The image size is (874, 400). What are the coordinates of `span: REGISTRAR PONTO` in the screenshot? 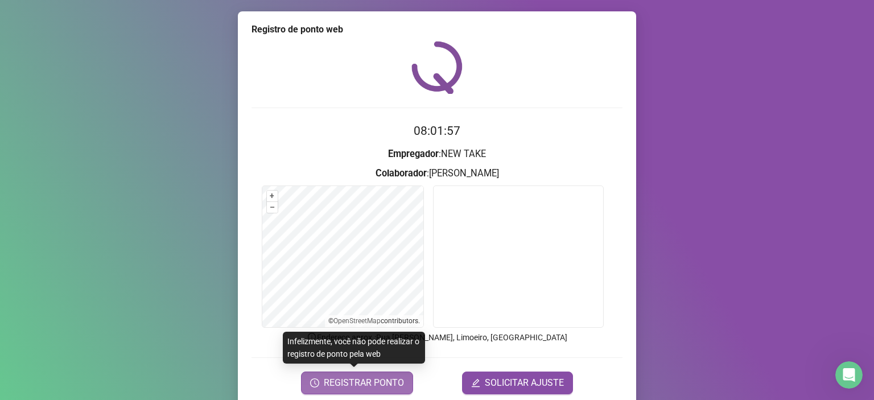 It's located at (364, 383).